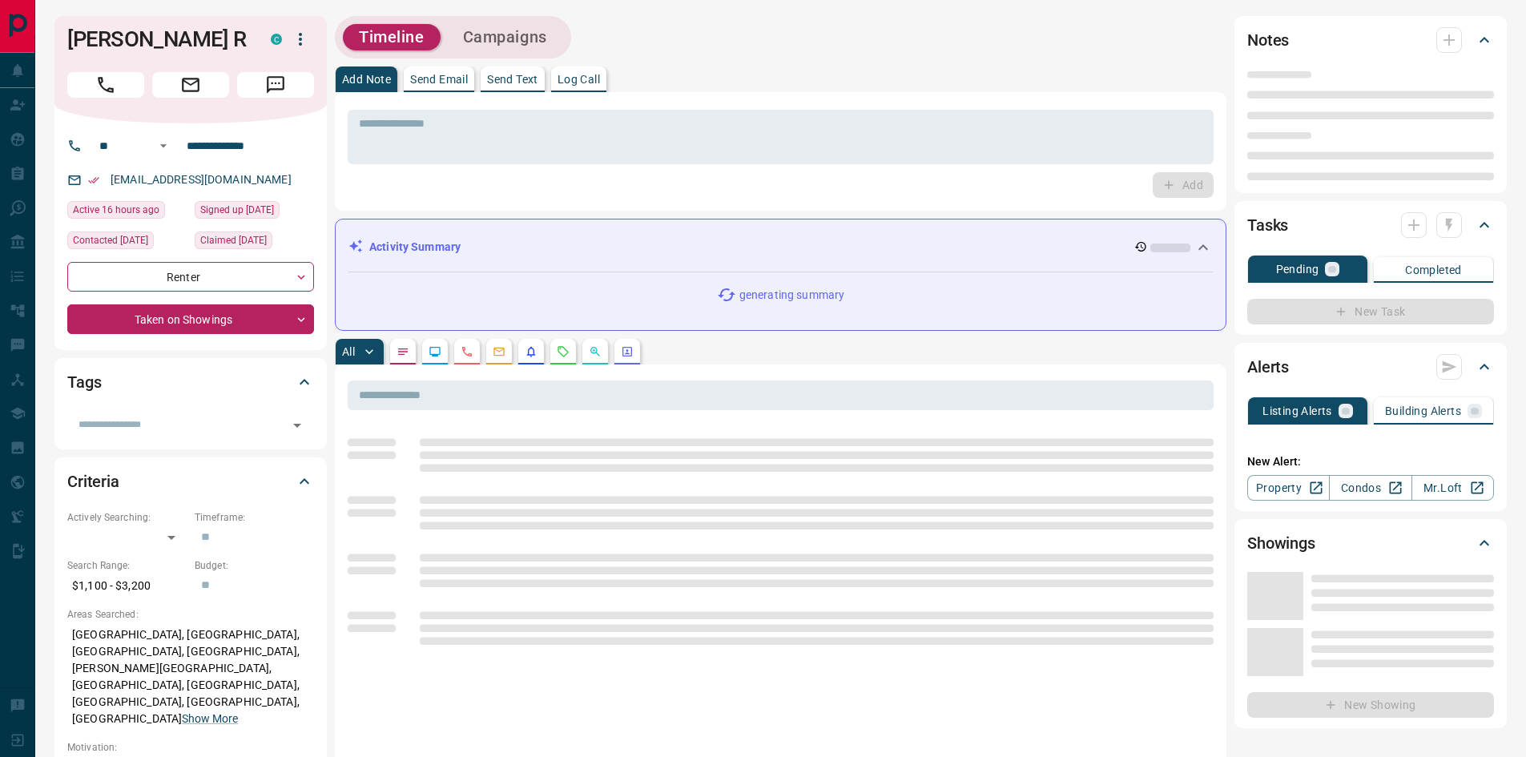 This screenshot has width=1526, height=757. What do you see at coordinates (210, 718) in the screenshot?
I see `button: Show More` at bounding box center [210, 718].